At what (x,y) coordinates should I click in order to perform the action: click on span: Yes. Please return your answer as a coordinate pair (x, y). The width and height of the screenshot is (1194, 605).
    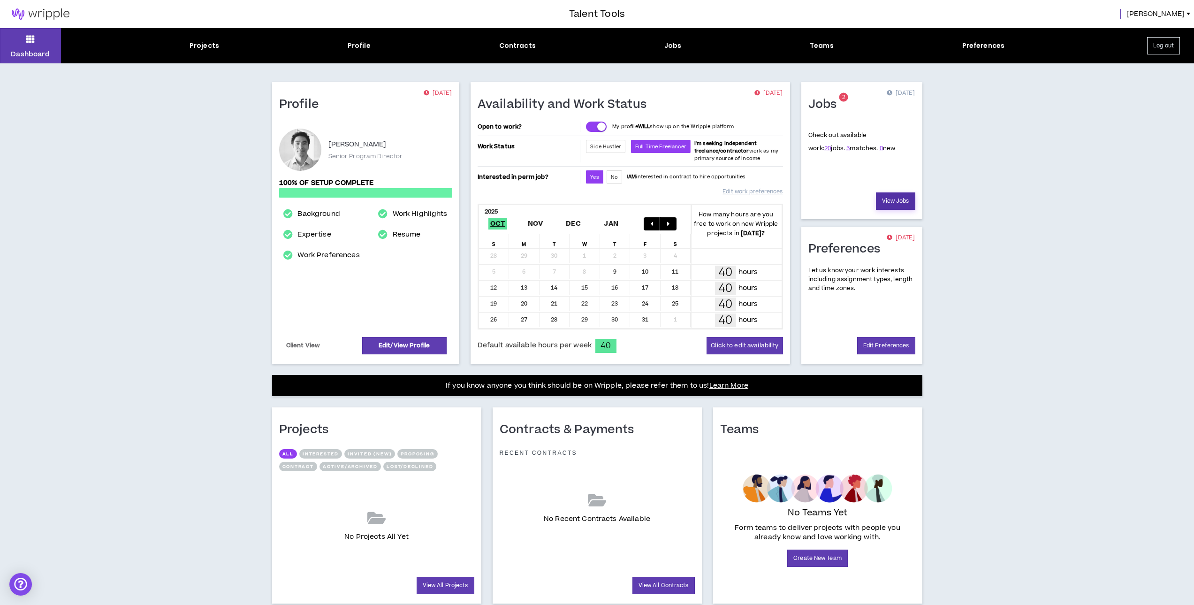
    Looking at the image, I should click on (595, 177).